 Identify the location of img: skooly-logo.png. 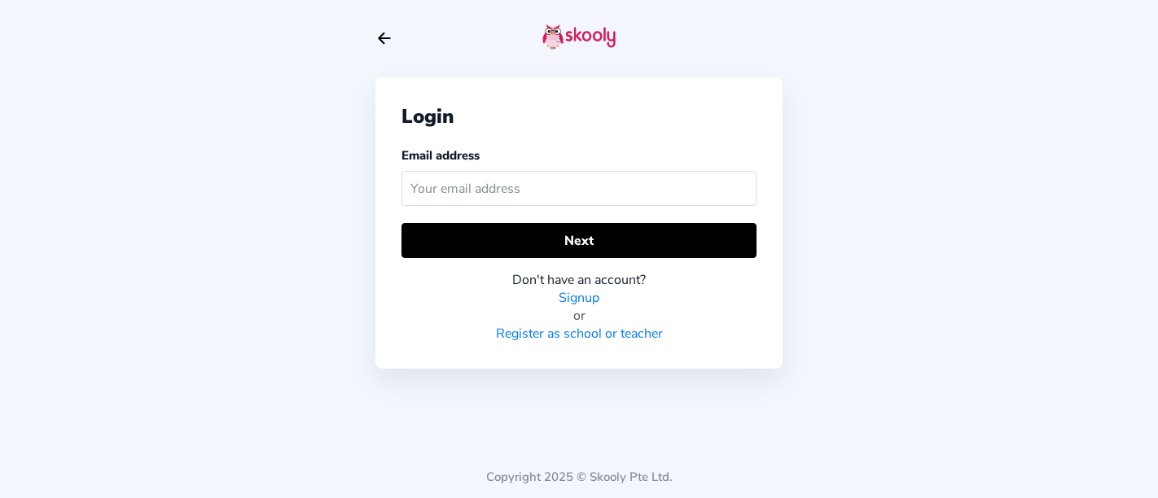
(579, 37).